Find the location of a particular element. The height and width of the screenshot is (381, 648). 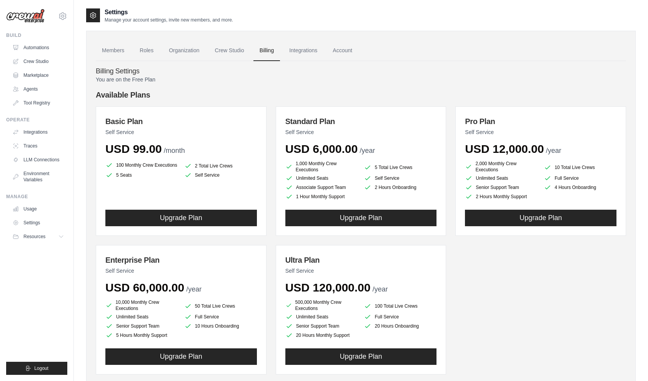

p: You are on the Free Plan is located at coordinates (361, 80).